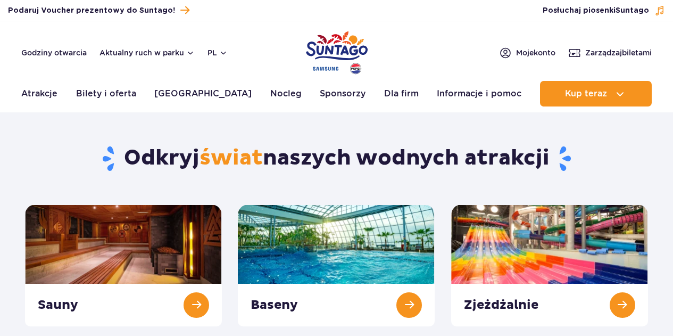 This screenshot has width=673, height=336. I want to click on span: Moje konto, so click(536, 53).